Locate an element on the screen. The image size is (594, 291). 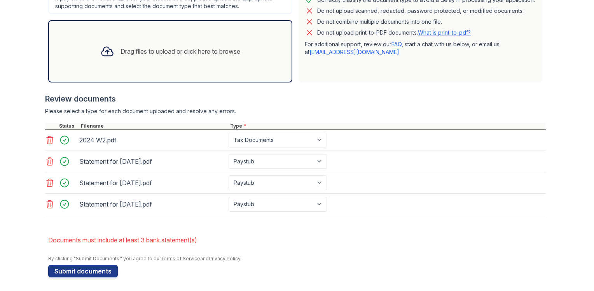
div: Review documents is located at coordinates (296, 99).